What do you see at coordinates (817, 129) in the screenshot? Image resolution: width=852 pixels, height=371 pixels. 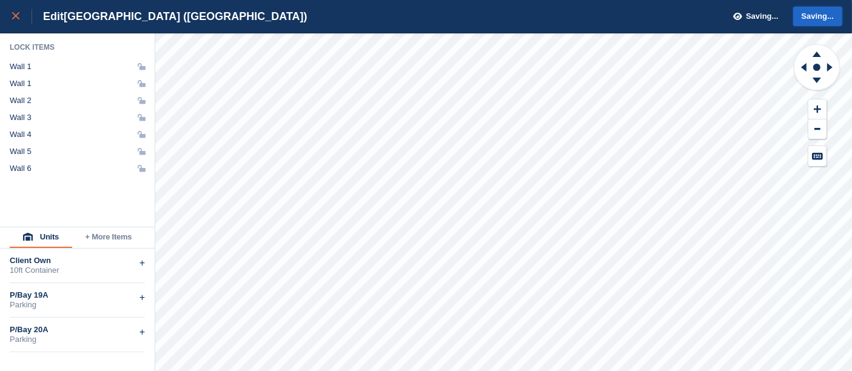 I see `button: Zoom Out` at bounding box center [817, 129].